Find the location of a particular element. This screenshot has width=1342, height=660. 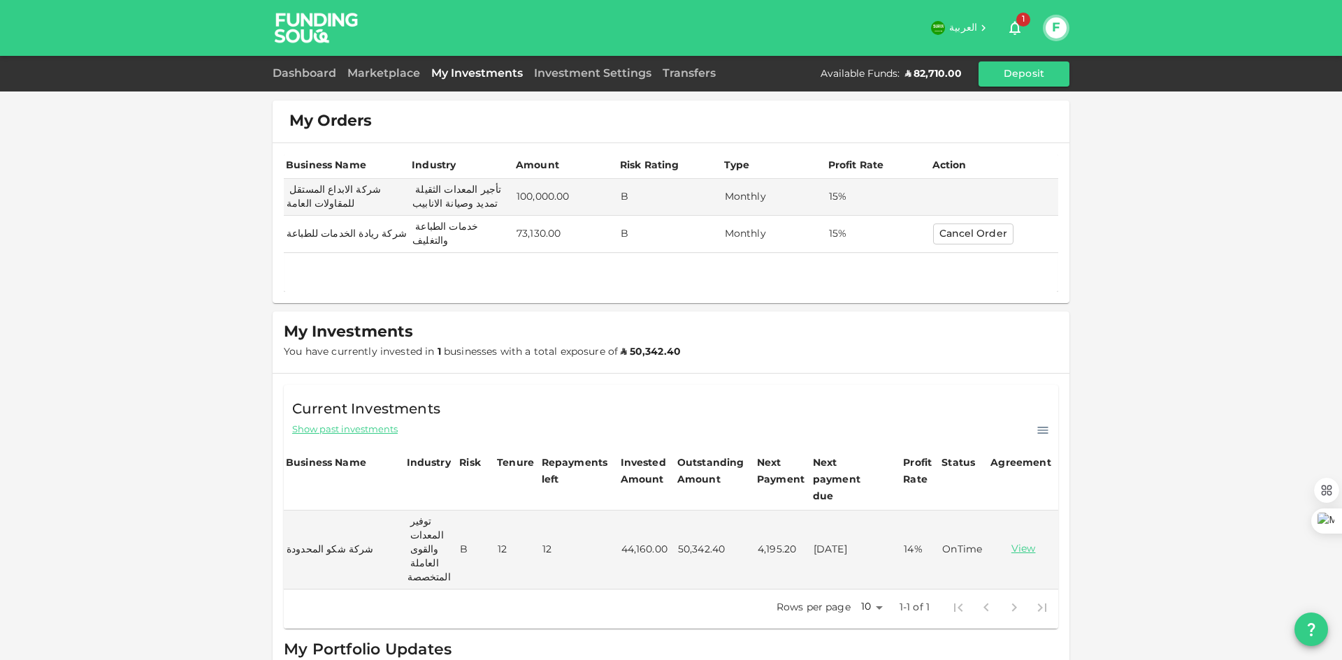

strong: 1 is located at coordinates (439, 352).